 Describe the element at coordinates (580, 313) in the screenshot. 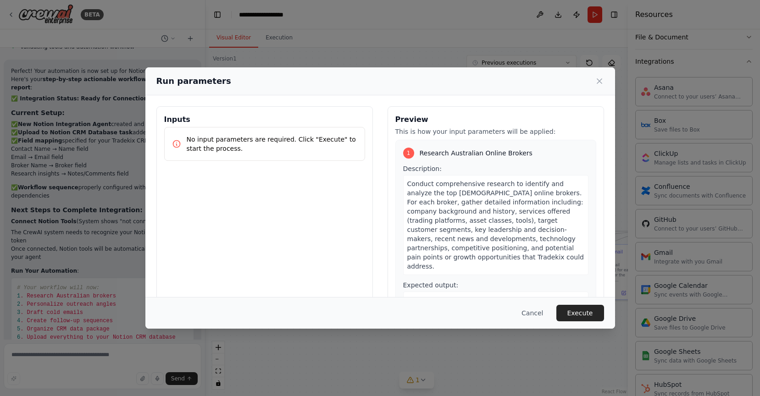

I see `button: Execute` at that location.